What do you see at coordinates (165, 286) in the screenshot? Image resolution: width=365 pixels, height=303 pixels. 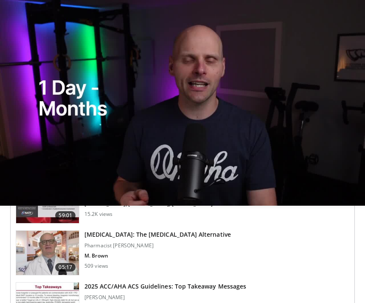 I see `h3: 2025 ACC/AHA ACS Guidelines: Top Takeaway Messages` at bounding box center [165, 286].